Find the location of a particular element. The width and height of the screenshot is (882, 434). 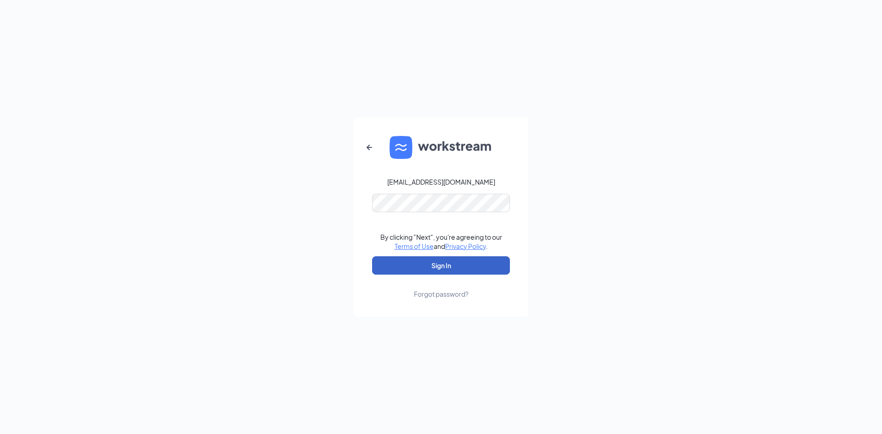

a: Forgot password? is located at coordinates (441, 287).